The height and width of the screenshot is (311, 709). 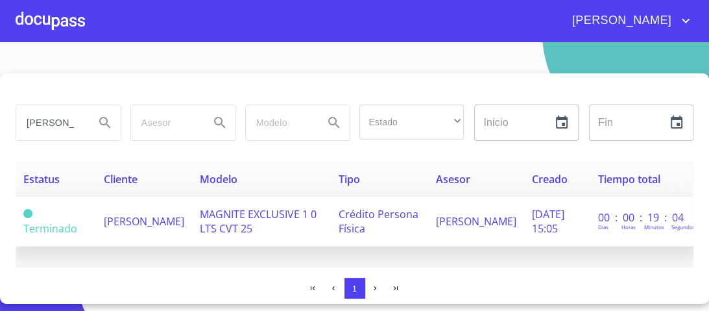 What do you see at coordinates (258, 221) in the screenshot?
I see `span: MAGNITE EXCLUSIVE 1 0 LTS CVT 25` at bounding box center [258, 221].